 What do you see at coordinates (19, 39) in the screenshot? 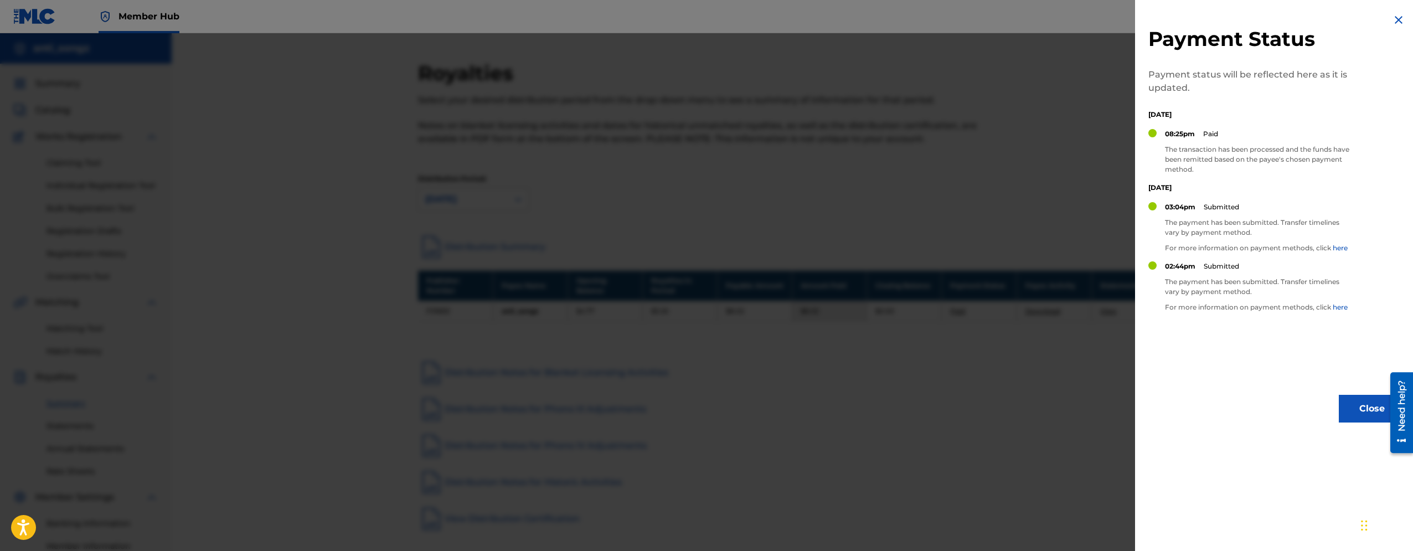
I see `div: Need help?` at bounding box center [19, 39].